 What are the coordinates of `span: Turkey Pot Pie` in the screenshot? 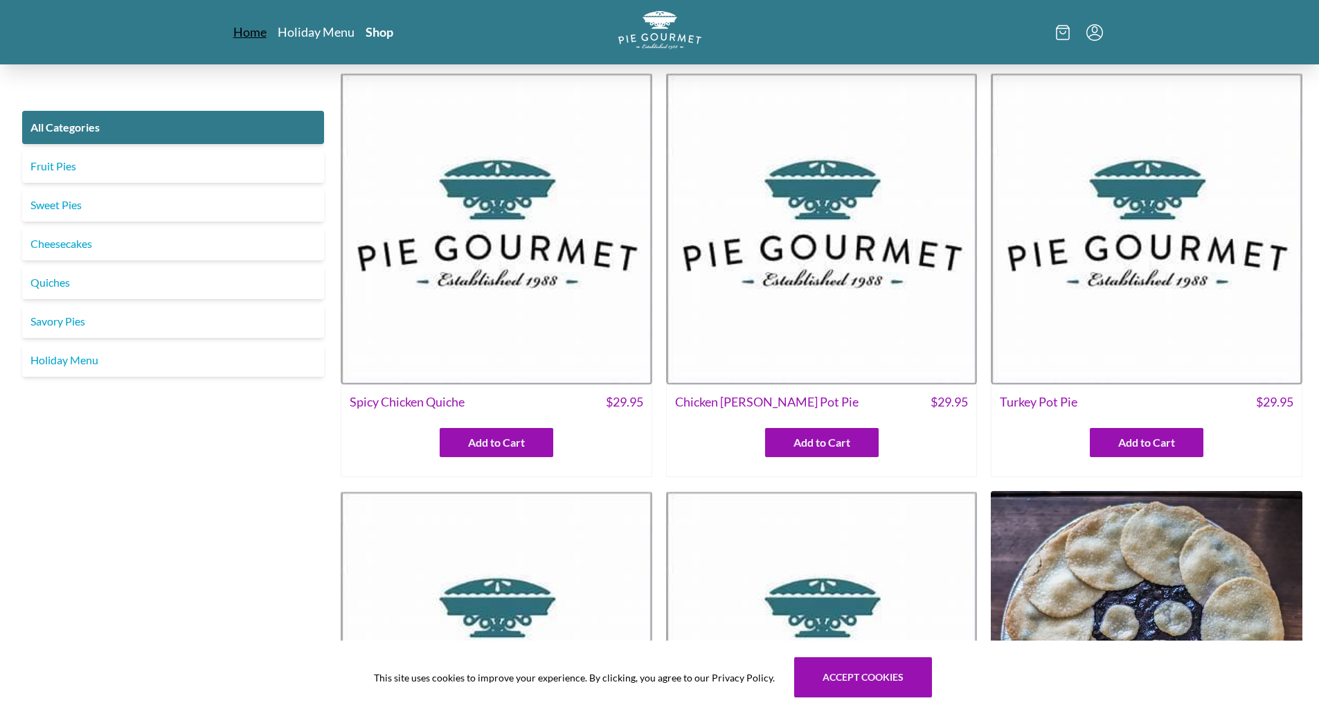 It's located at (1038, 402).